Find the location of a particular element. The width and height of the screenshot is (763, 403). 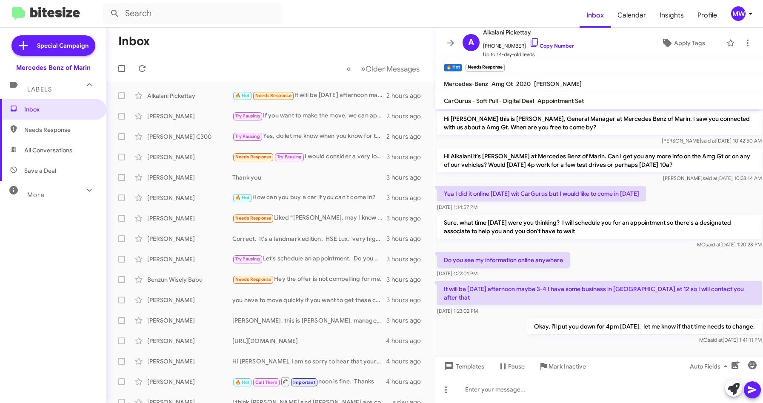

button: Auto Fields is located at coordinates (710, 366).